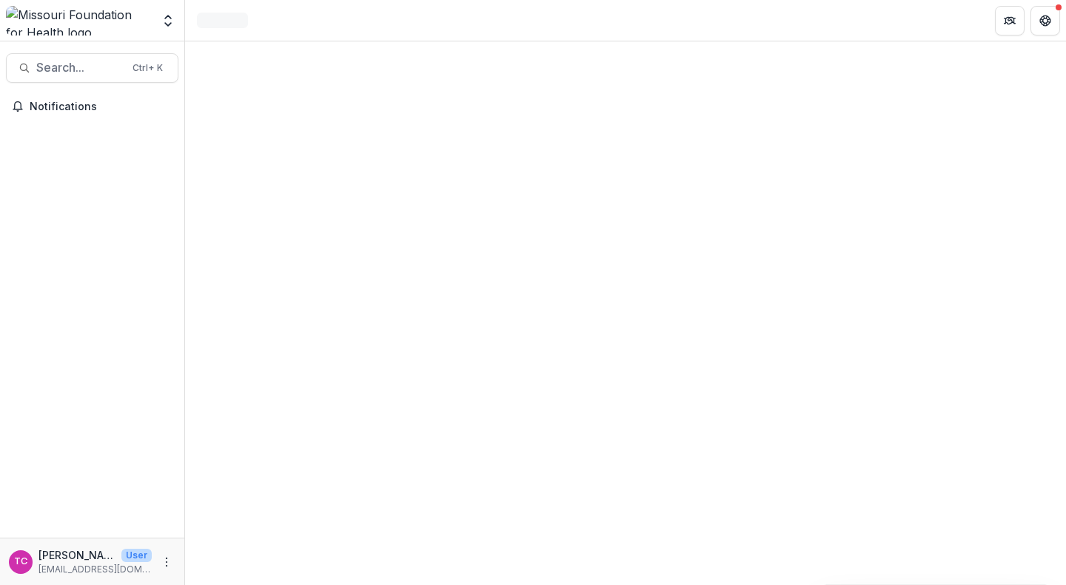 Image resolution: width=1066 pixels, height=585 pixels. Describe the element at coordinates (136, 556) in the screenshot. I see `p: User` at that location.